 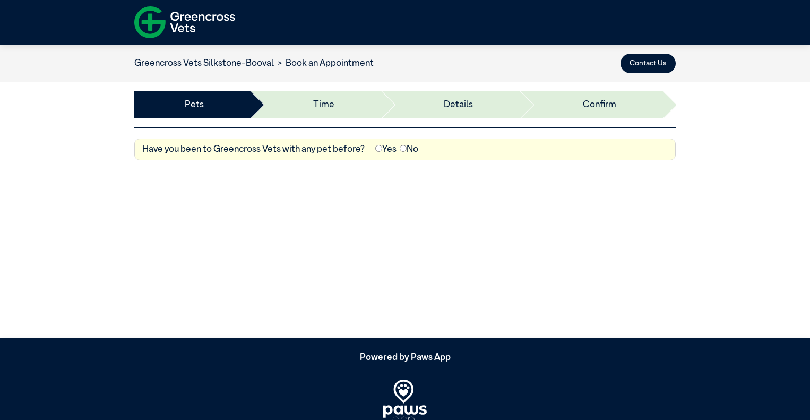 What do you see at coordinates (409, 150) in the screenshot?
I see `label: No` at bounding box center [409, 150].